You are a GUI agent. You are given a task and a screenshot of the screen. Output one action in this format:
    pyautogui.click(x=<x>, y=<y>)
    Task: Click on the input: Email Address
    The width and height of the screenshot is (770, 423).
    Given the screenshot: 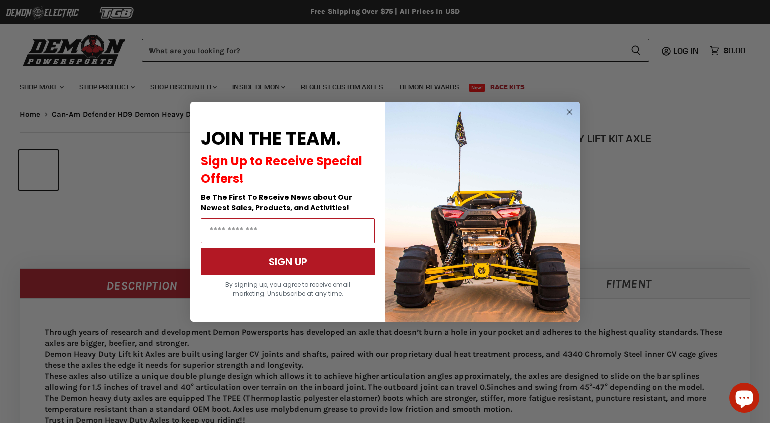 What is the action you would take?
    pyautogui.click(x=288, y=231)
    